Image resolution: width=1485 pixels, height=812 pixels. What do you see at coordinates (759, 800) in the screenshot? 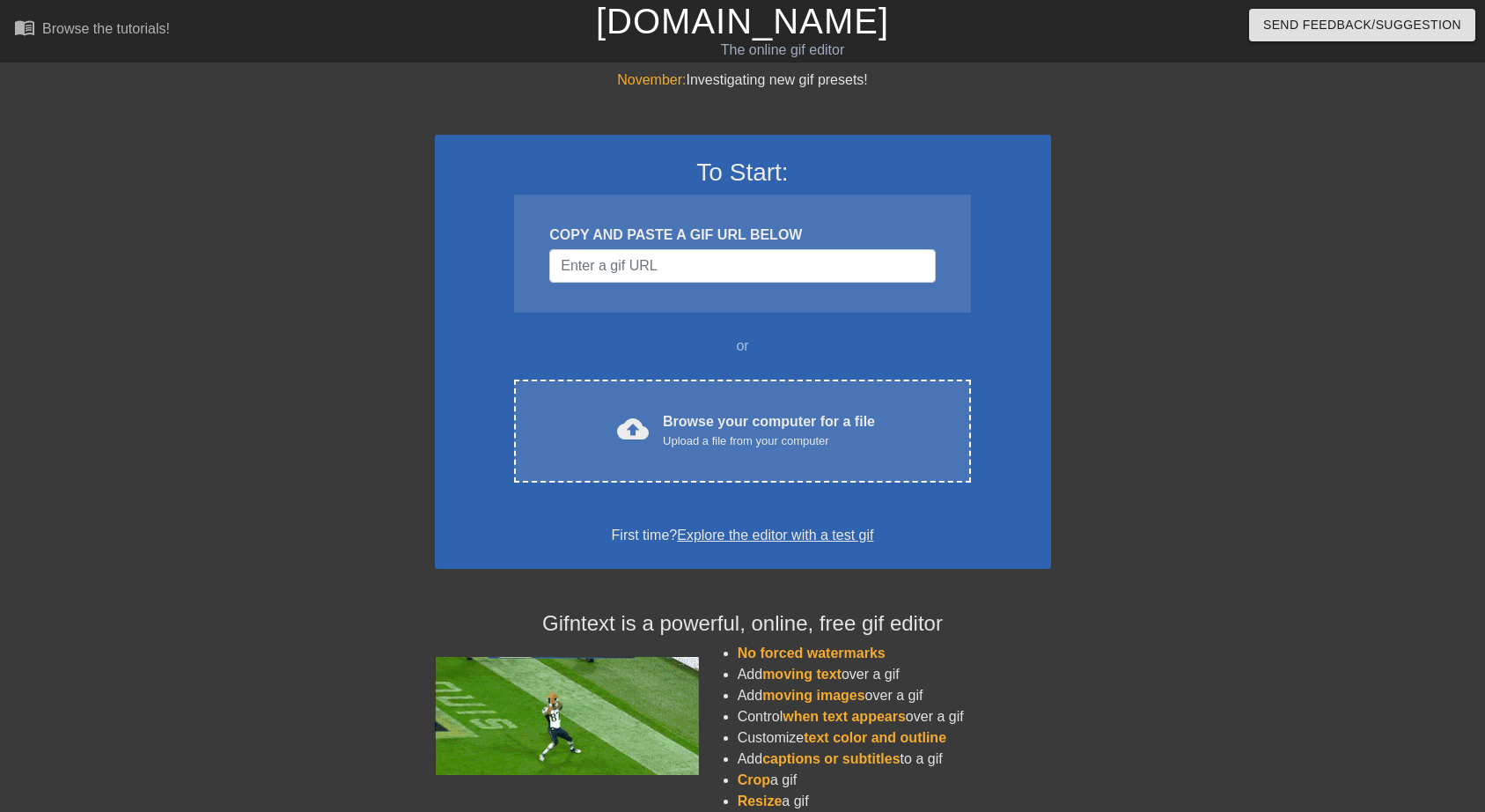
I see `span: Resize` at bounding box center [759, 800].